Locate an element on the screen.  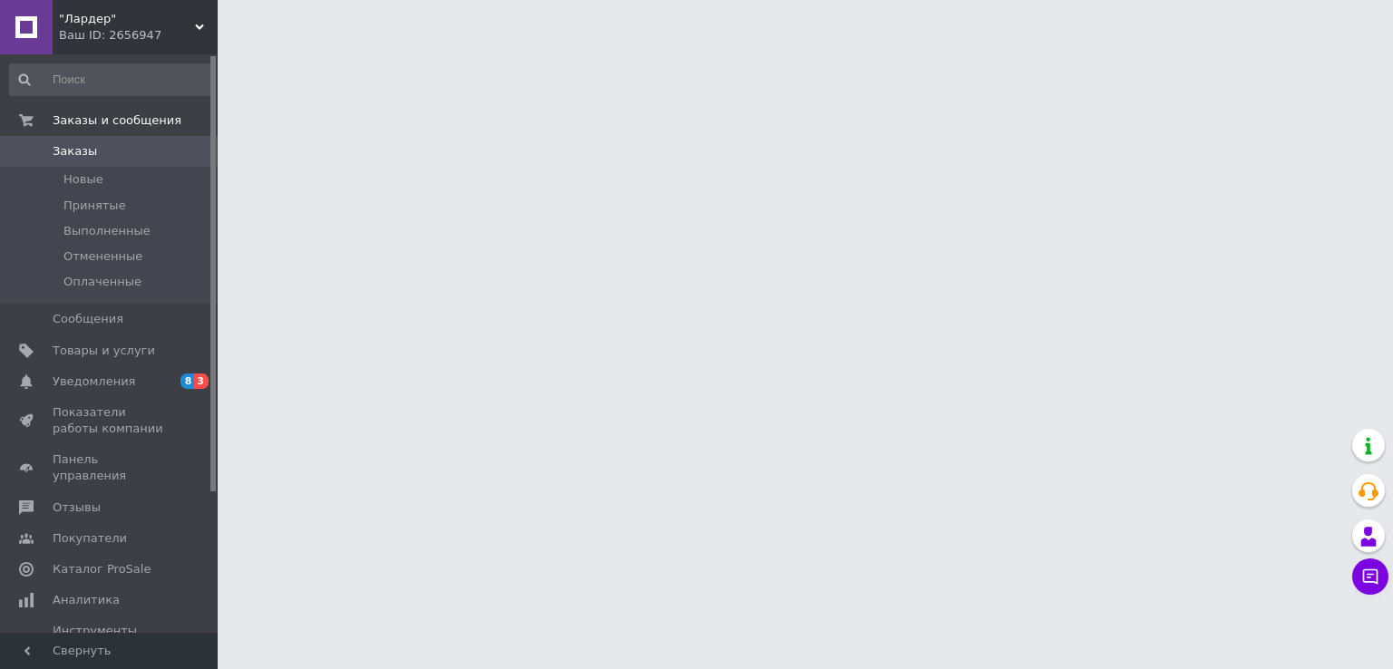
span: Уведомления is located at coordinates (93, 382).